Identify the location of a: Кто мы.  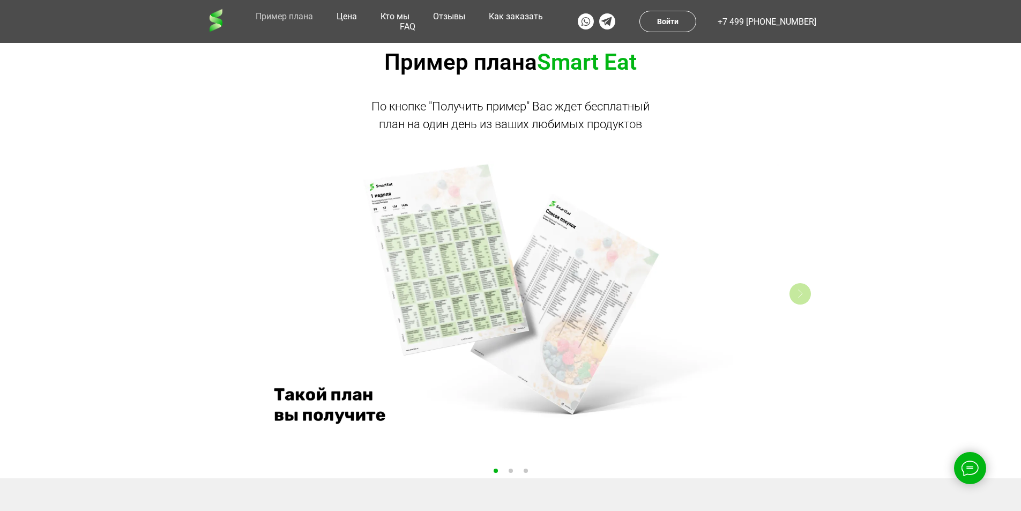
(395, 16).